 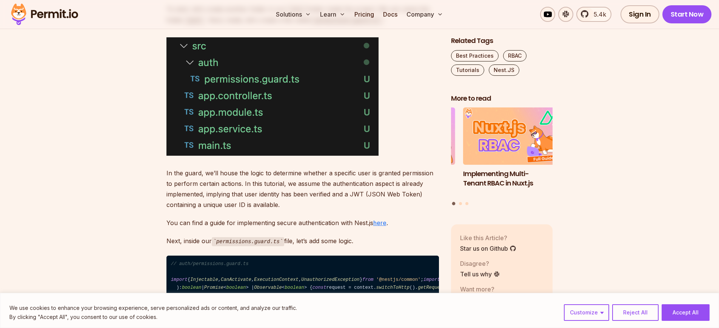 What do you see at coordinates (210, 264) in the screenshot?
I see `span: // auth/permissions.guard.ts` at bounding box center [210, 264].